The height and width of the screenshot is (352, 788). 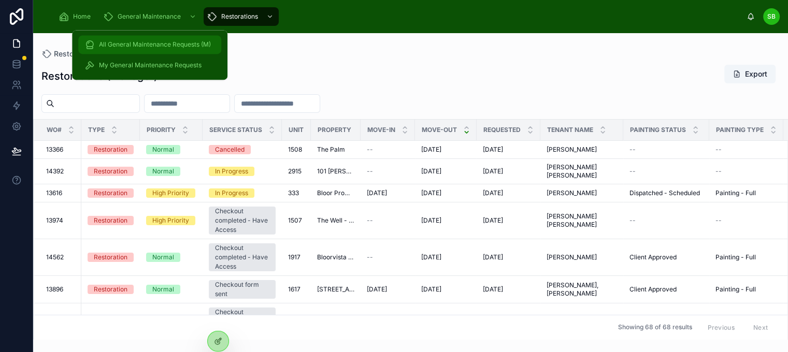 I want to click on span: The Palm, so click(x=331, y=150).